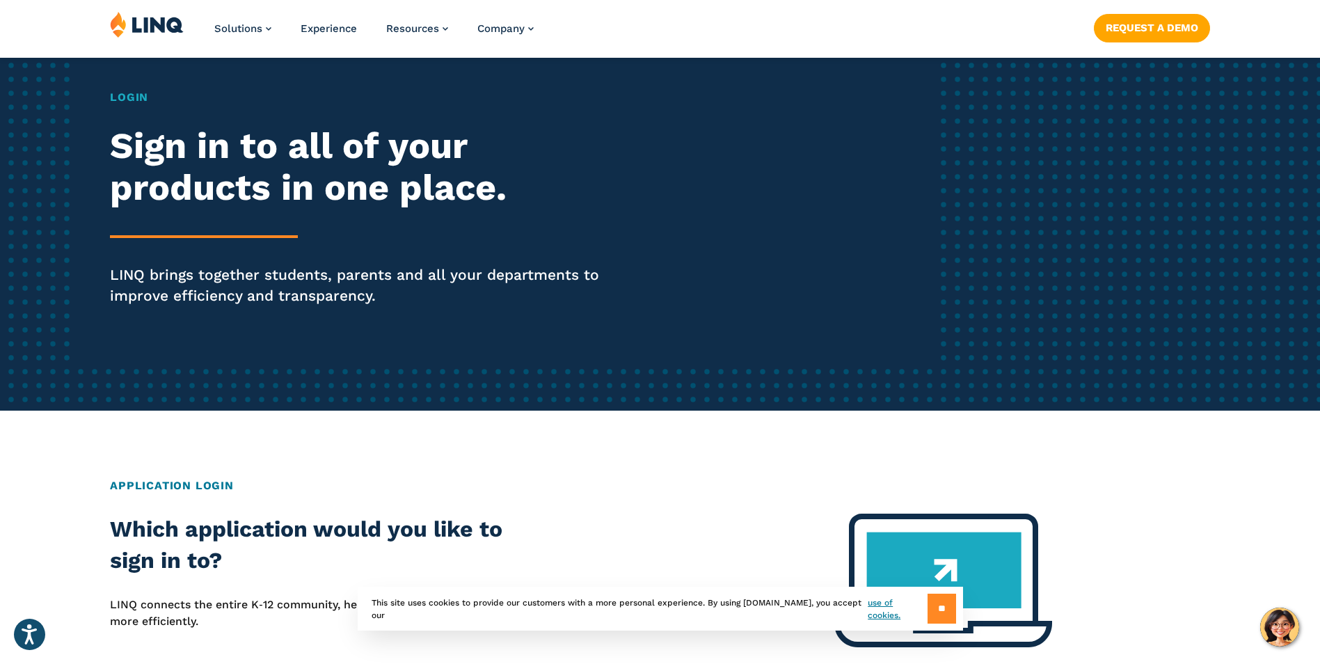 The width and height of the screenshot is (1320, 664). Describe the element at coordinates (243, 29) in the screenshot. I see `a: Solutions` at that location.